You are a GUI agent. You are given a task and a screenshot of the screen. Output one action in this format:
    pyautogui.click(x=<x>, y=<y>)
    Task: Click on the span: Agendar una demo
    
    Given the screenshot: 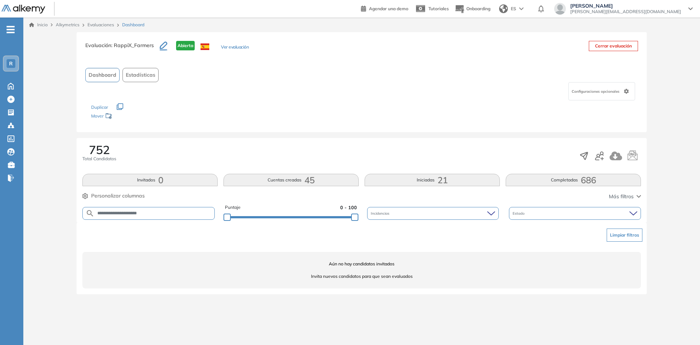 What is the action you would take?
    pyautogui.click(x=389, y=8)
    